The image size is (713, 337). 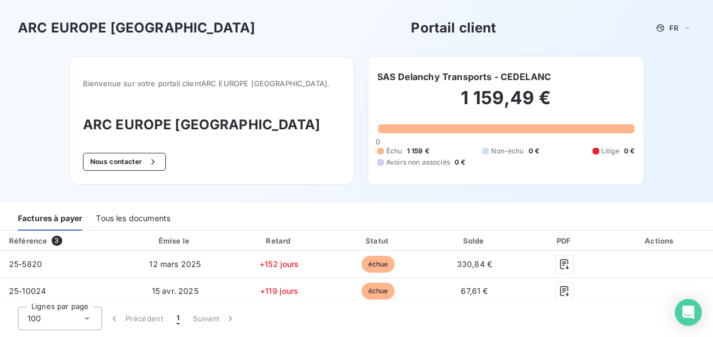 I want to click on div: Émise le, so click(x=175, y=241).